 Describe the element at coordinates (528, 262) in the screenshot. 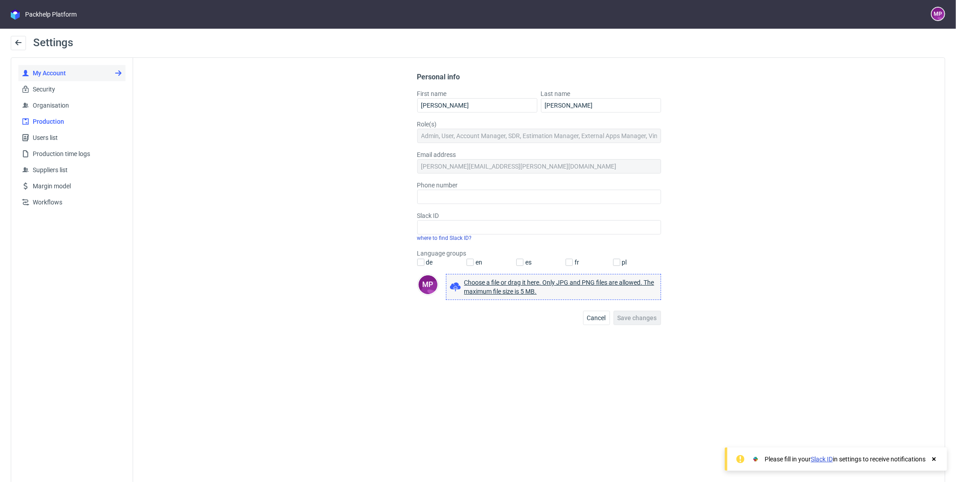

I see `label: es` at that location.